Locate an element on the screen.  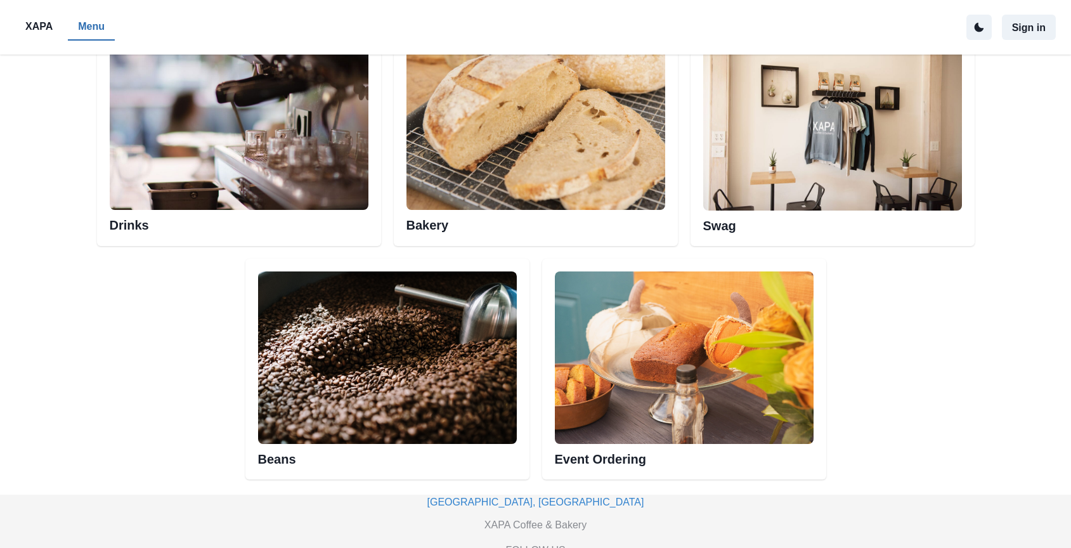
h2: Bakery is located at coordinates (536, 221).